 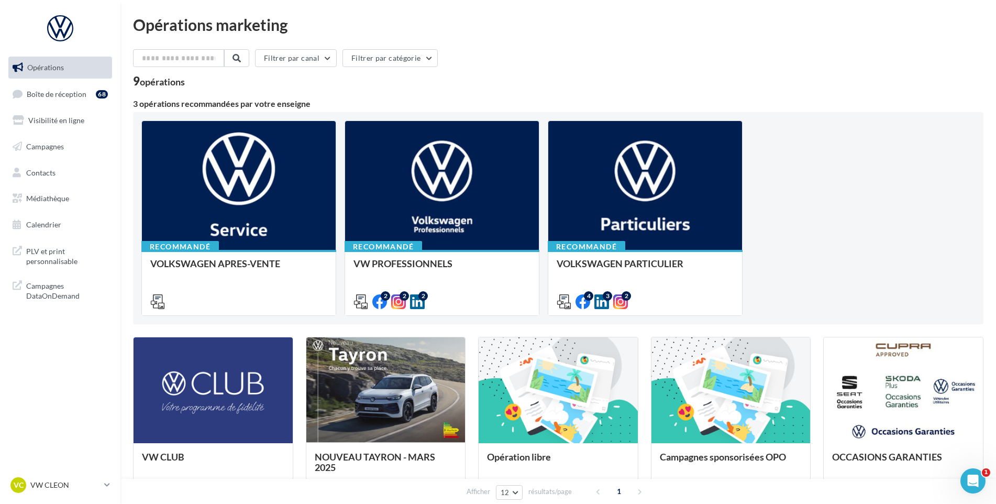 What do you see at coordinates (550, 491) in the screenshot?
I see `span: résultats/page` at bounding box center [550, 491].